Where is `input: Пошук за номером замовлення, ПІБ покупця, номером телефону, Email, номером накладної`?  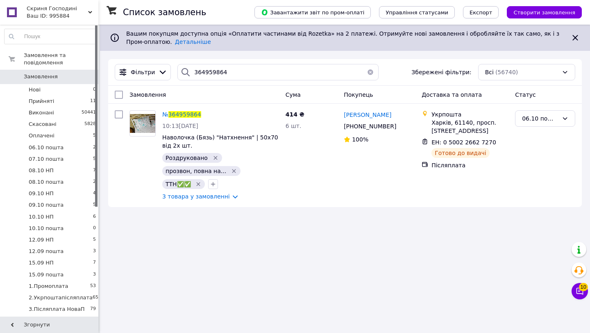
input: Пошук за номером замовлення, ПІБ покупця, номером телефону, Email, номером накладної is located at coordinates (278, 72).